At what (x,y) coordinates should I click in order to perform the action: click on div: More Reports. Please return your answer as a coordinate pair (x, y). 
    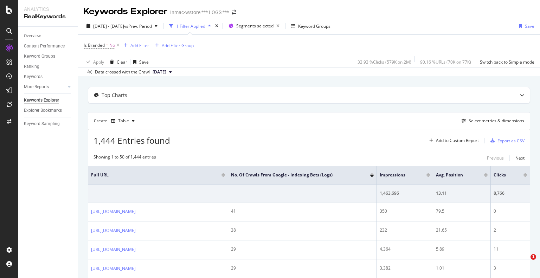
    Looking at the image, I should click on (36, 87).